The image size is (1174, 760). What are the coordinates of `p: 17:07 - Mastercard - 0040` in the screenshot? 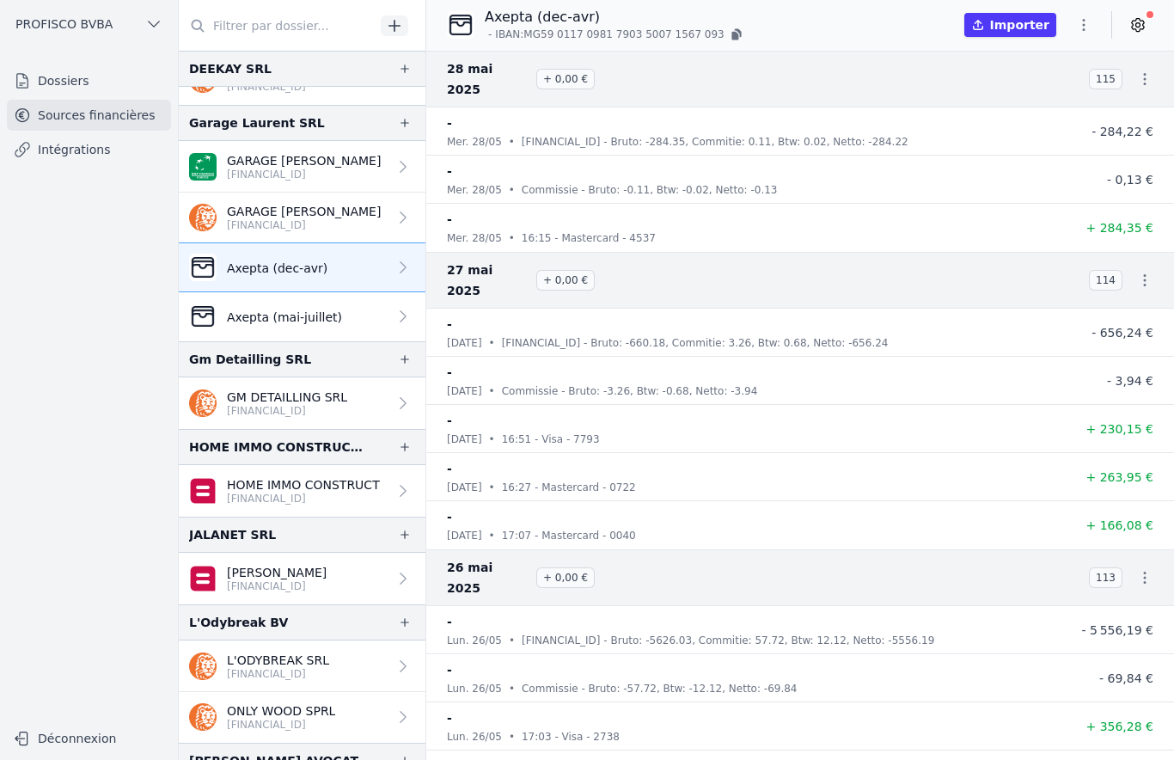 It's located at (569, 535).